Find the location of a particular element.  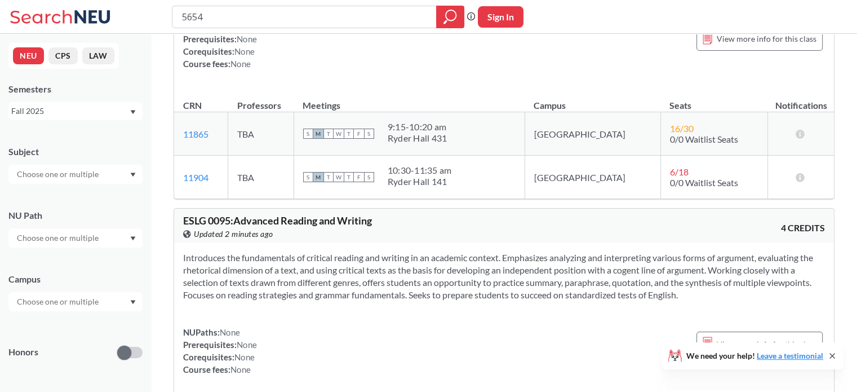

a: Leave a testimonial is located at coordinates (790, 355).